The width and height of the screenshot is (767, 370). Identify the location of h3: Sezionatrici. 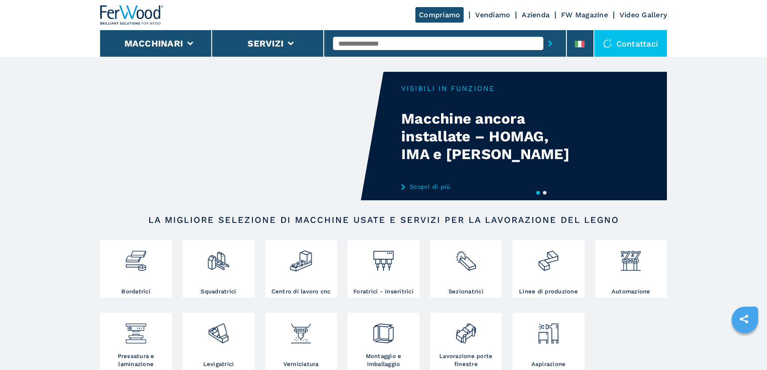
(466, 291).